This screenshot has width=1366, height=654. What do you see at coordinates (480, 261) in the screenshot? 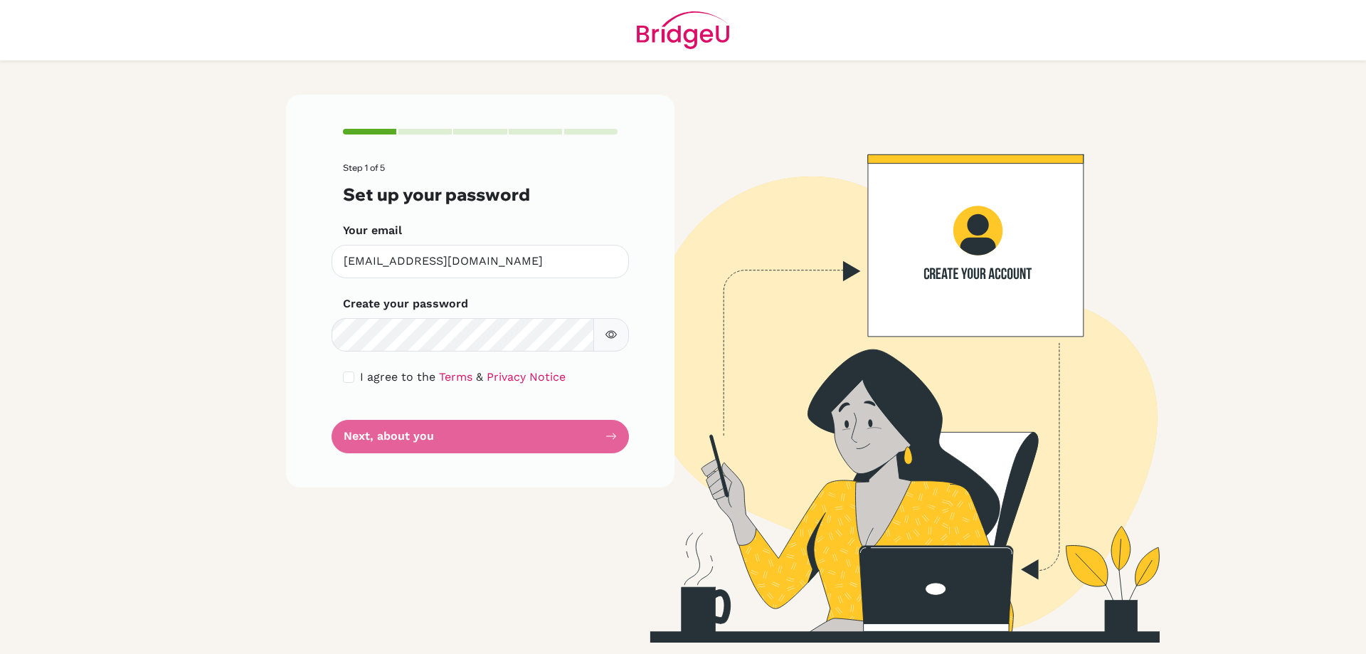
I see `input: Insert your email*` at bounding box center [480, 261].